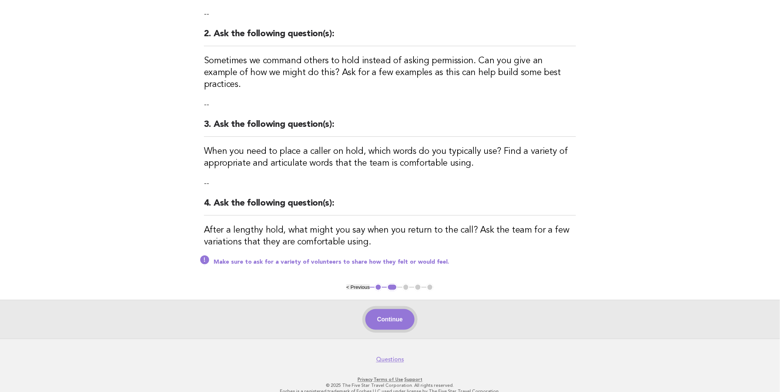 Image resolution: width=780 pixels, height=392 pixels. I want to click on a: Terms of Use, so click(388, 380).